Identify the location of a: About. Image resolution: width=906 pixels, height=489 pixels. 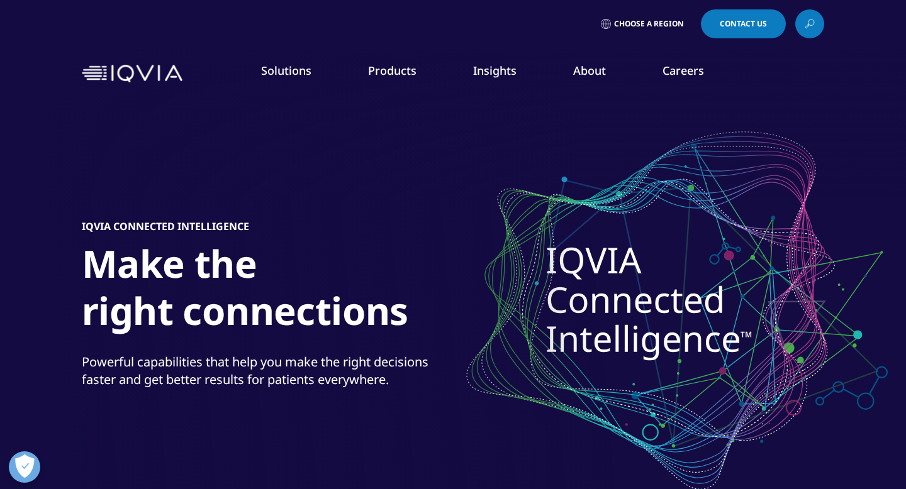
(589, 70).